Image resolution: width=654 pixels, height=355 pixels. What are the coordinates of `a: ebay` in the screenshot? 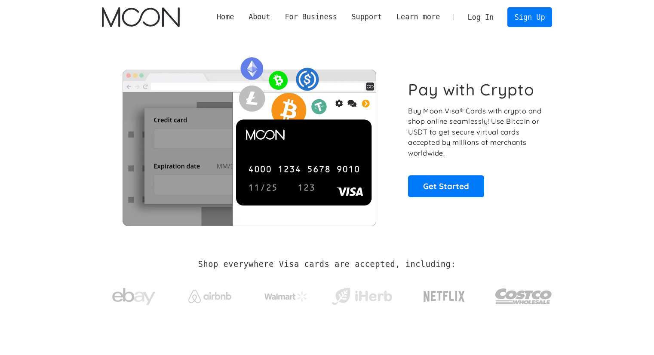 It's located at (134, 295).